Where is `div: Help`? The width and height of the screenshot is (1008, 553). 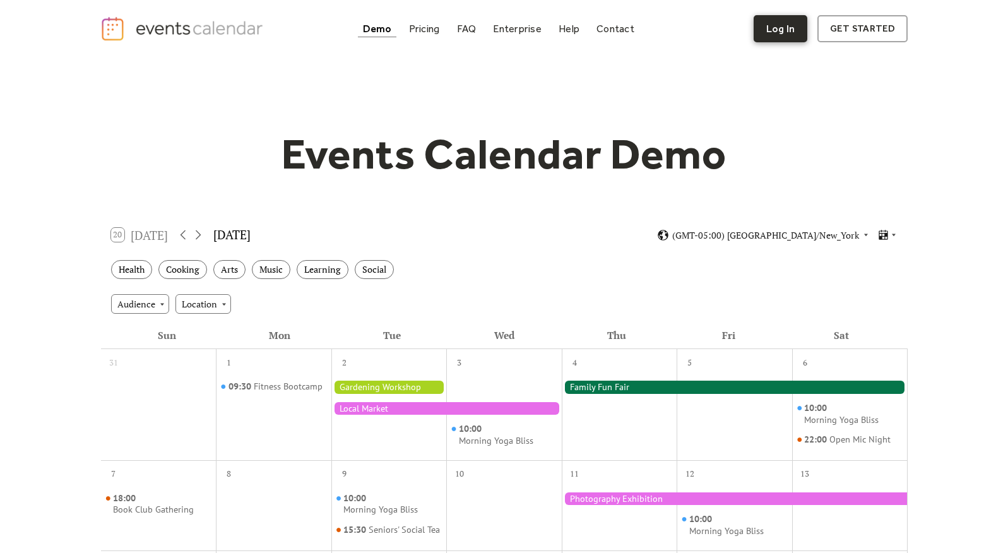 div: Help is located at coordinates (569, 28).